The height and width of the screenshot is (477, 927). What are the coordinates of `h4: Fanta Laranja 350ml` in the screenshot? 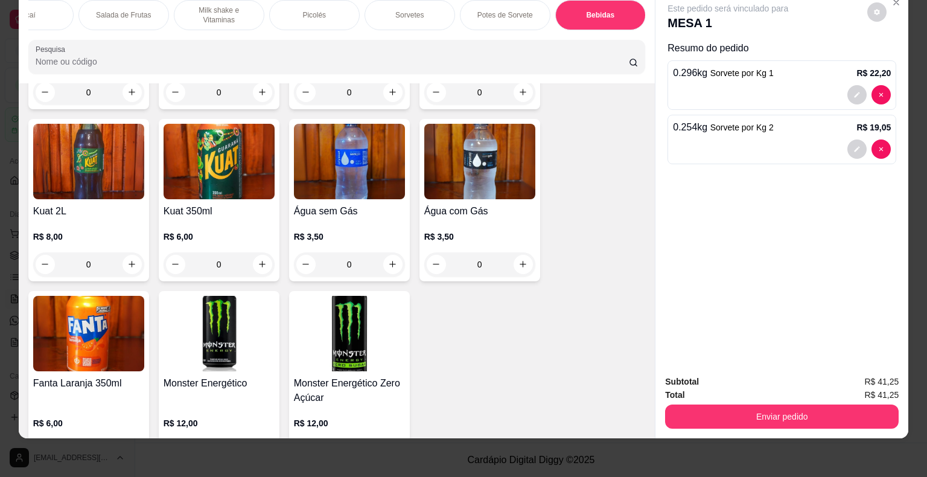 It's located at (89, 383).